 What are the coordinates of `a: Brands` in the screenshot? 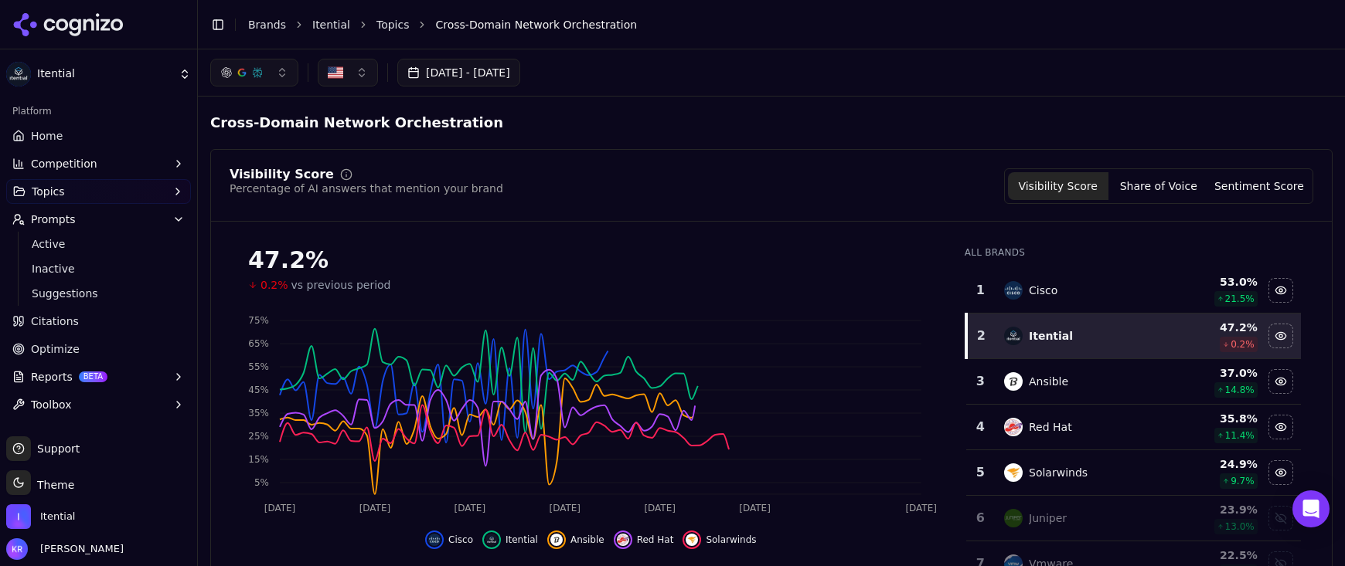 It's located at (267, 25).